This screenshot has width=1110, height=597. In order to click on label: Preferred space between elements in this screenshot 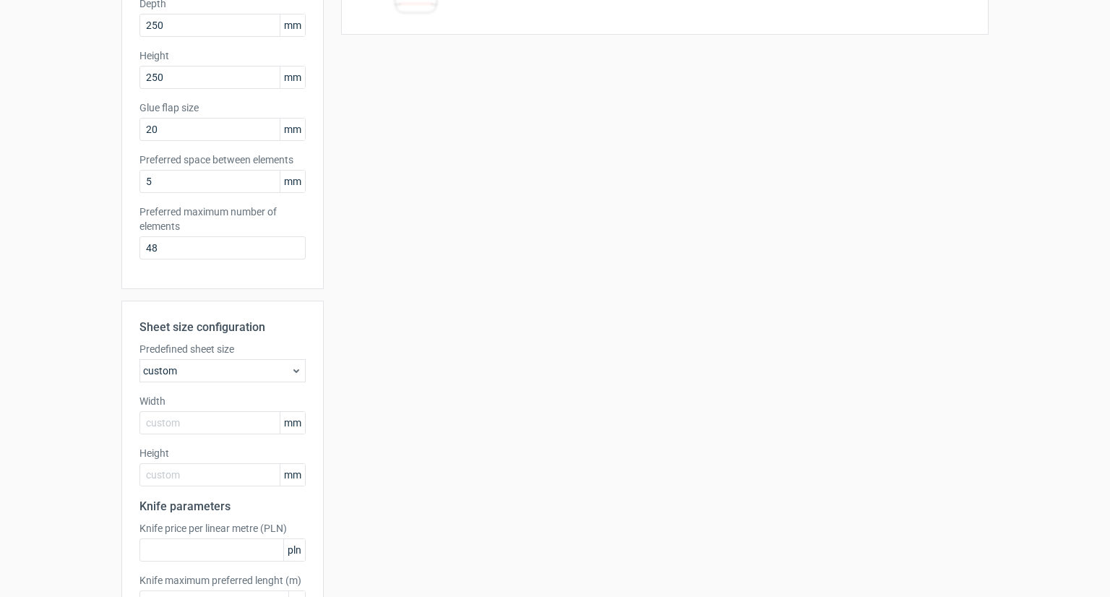, I will do `click(223, 160)`.